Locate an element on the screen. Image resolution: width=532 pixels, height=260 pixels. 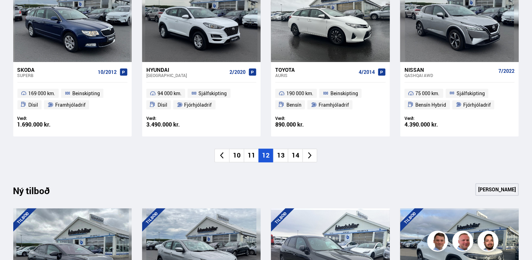
img: nhp88E3Fdnt1Opn2.png is located at coordinates (489, 243).